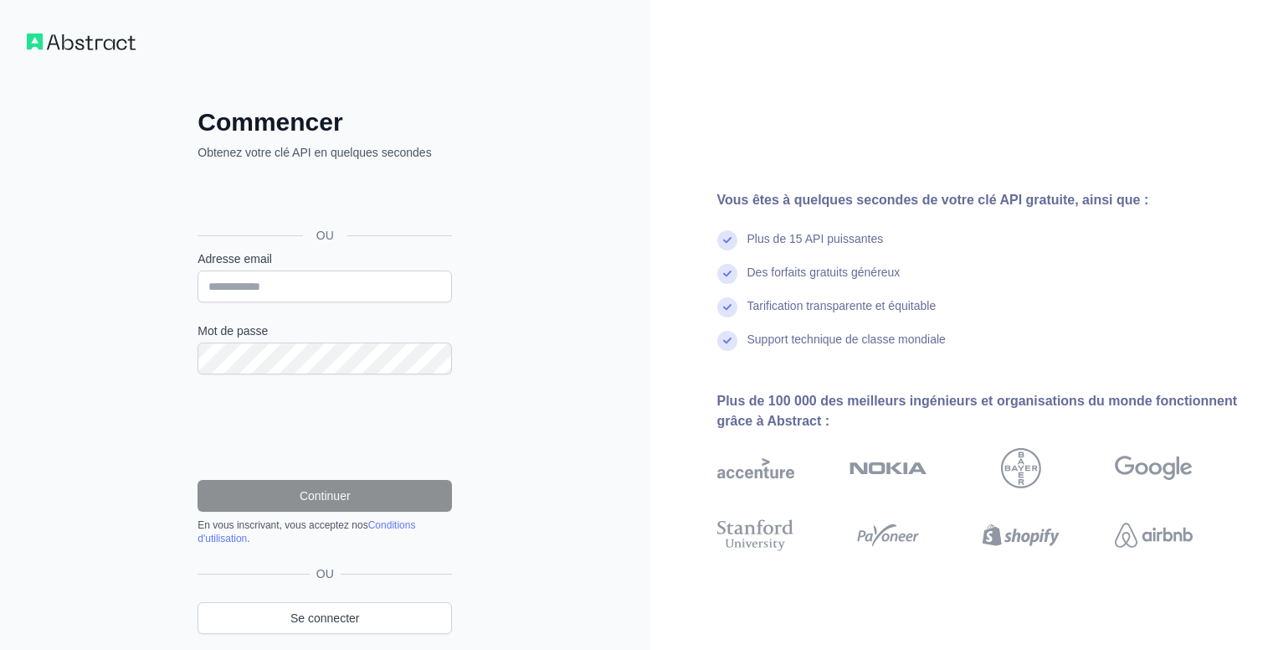 The width and height of the screenshot is (1273, 650). Describe the element at coordinates (756, 535) in the screenshot. I see `img: université de Stanford` at that location.